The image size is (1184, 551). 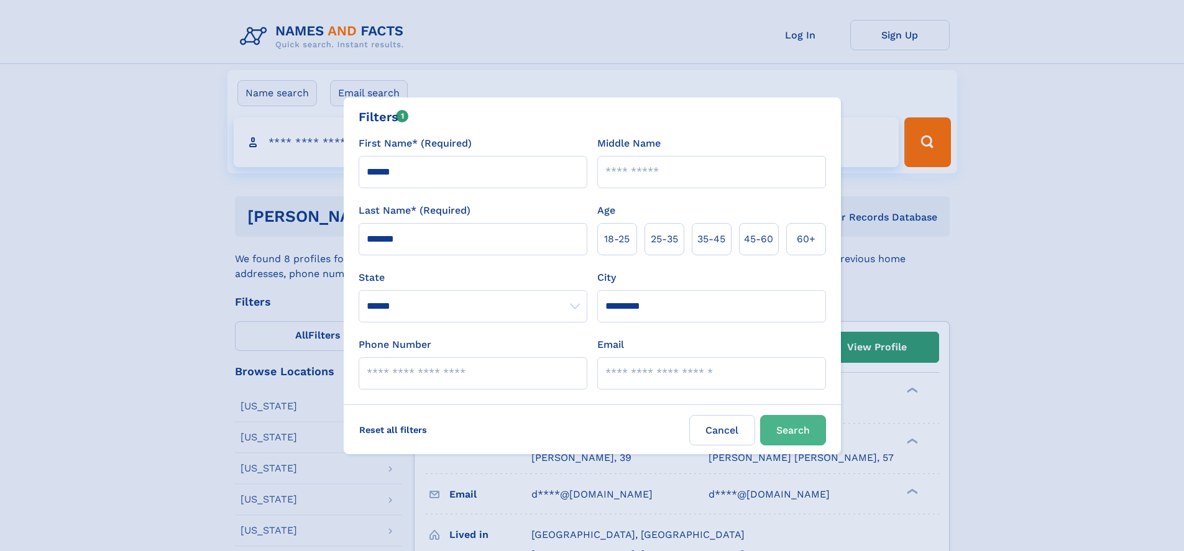 I want to click on span: 60+, so click(x=806, y=239).